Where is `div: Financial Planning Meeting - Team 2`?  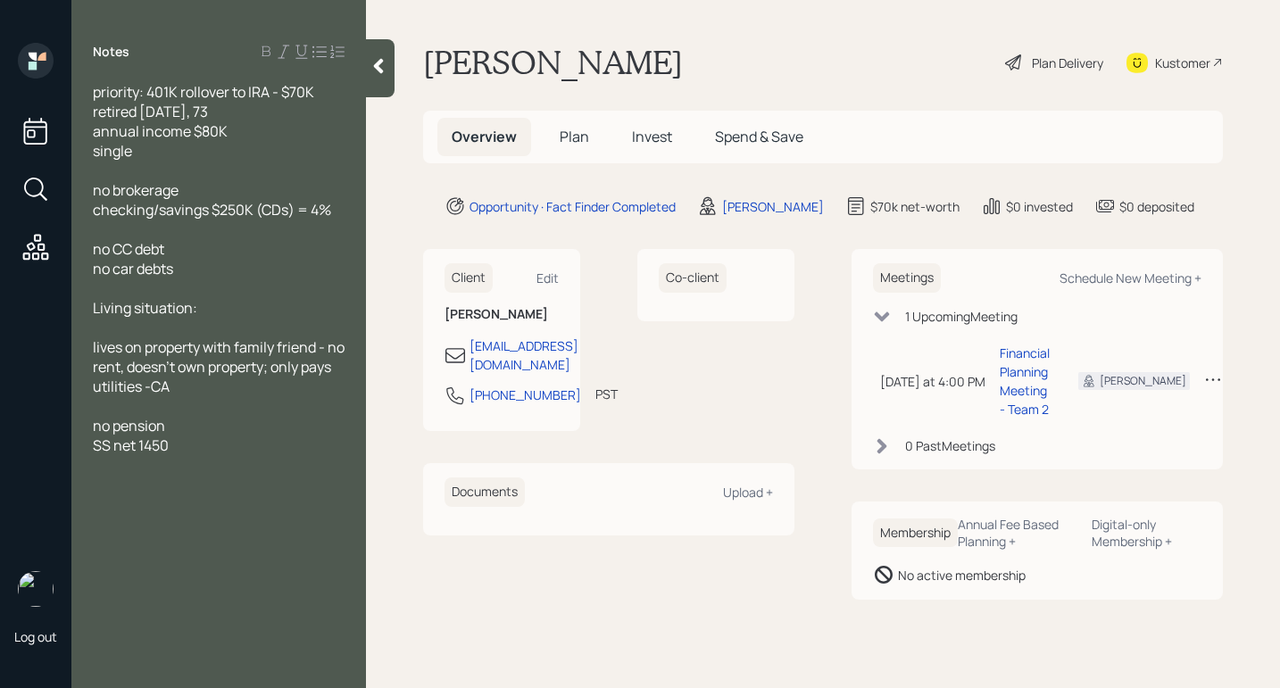
div: Financial Planning Meeting - Team 2 is located at coordinates (1024, 381).